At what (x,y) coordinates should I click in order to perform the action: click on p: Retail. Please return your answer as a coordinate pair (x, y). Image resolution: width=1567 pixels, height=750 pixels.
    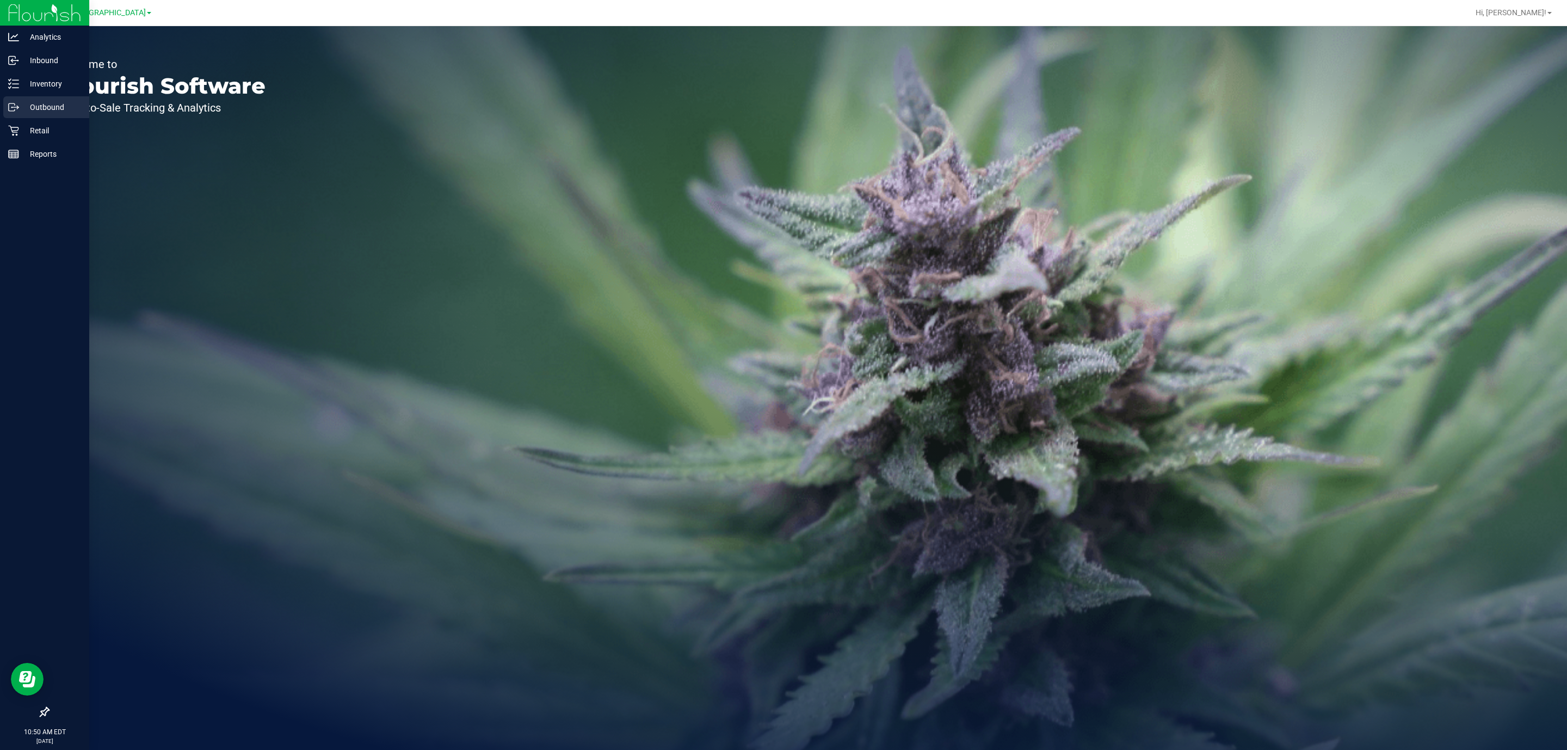
    Looking at the image, I should click on (52, 131).